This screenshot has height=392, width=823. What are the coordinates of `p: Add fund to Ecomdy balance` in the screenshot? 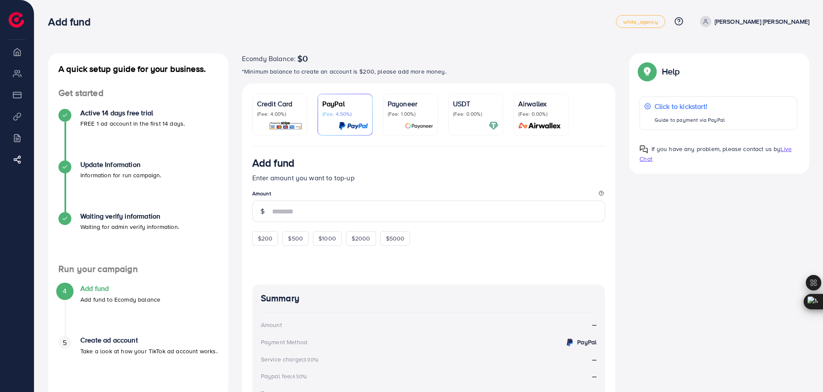 It's located at (120, 299).